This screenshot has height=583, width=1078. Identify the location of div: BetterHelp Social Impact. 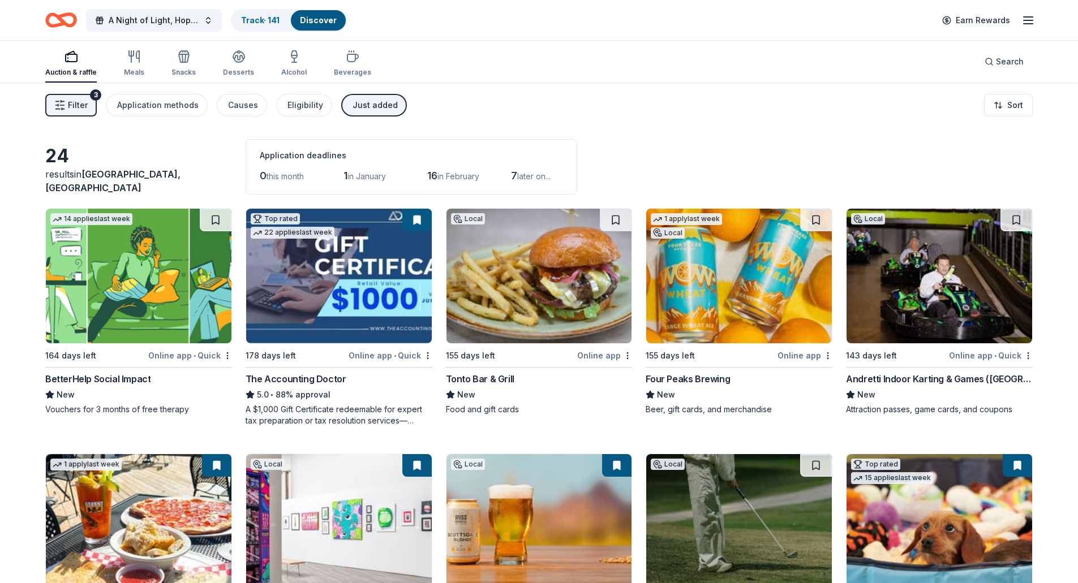
(98, 379).